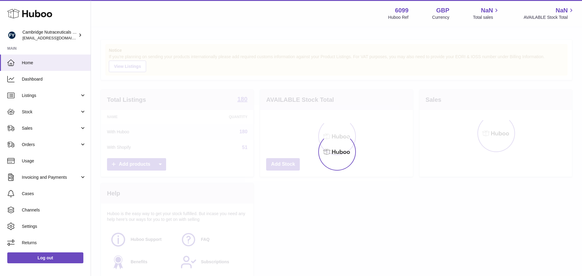  What do you see at coordinates (54, 227) in the screenshot?
I see `span: Settings` at bounding box center [54, 227].